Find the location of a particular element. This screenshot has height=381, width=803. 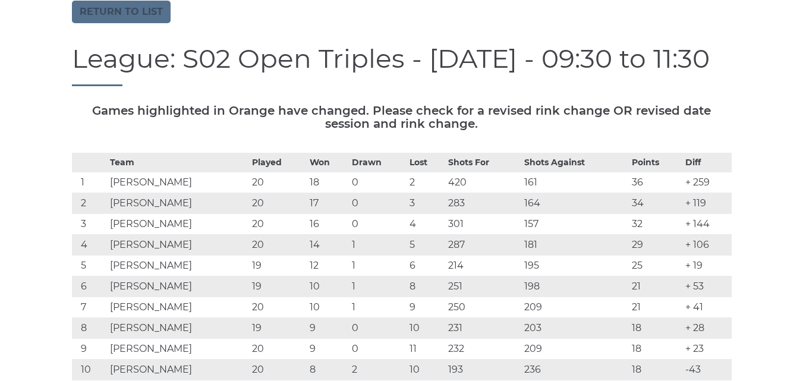

td: 251 is located at coordinates (483, 287).